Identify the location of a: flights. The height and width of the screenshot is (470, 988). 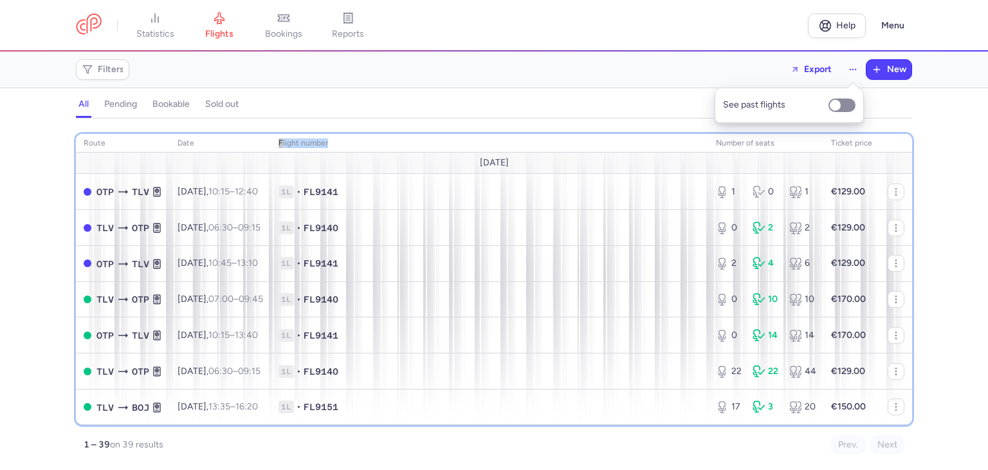
(219, 26).